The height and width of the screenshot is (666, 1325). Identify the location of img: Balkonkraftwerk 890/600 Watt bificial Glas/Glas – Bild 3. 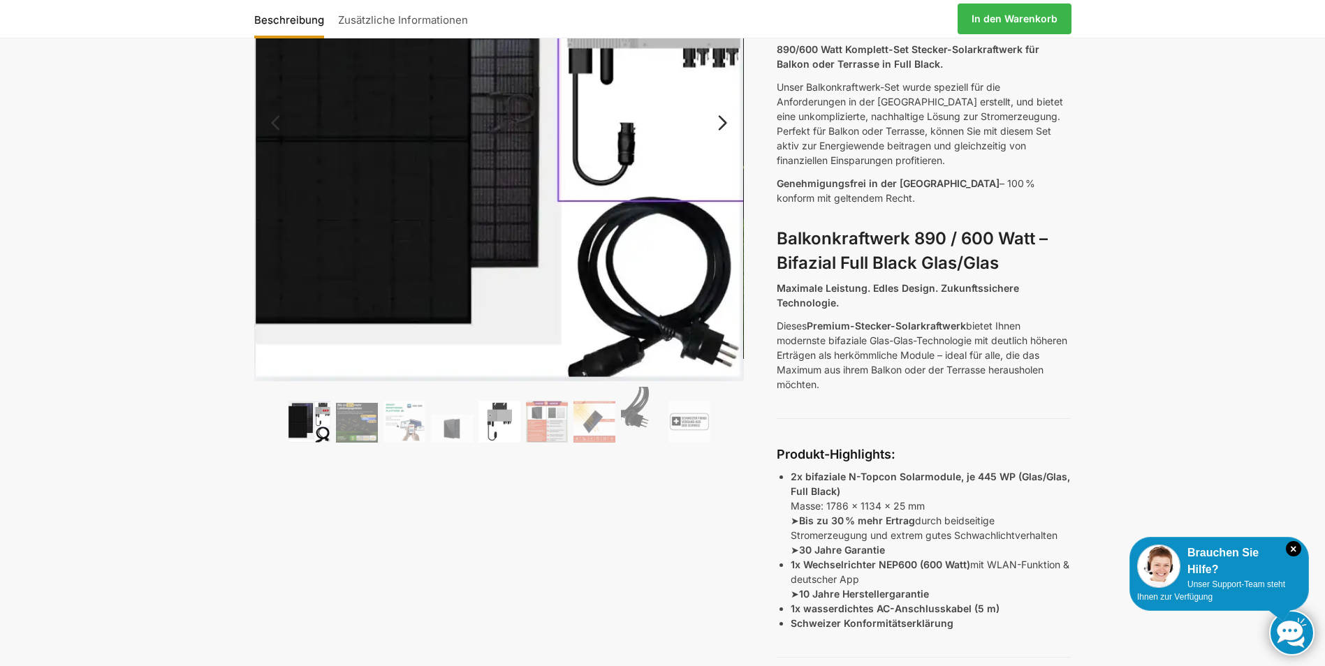
(404, 422).